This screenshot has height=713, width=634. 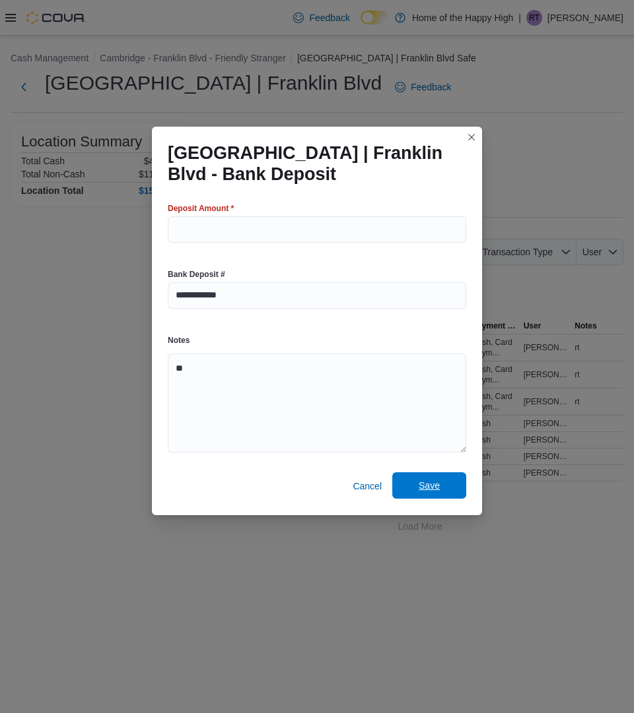 I want to click on button: Save, so click(x=429, y=486).